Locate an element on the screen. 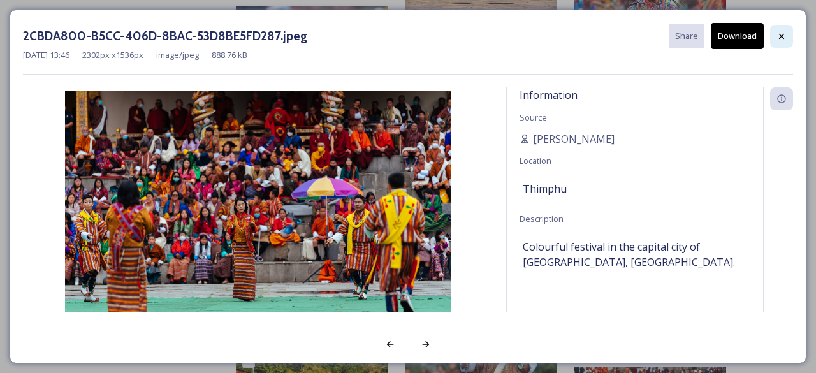 This screenshot has width=816, height=373. img: 2CBDA800-B5CC-406D-8BAC-53D8BE5FD287.jpeg is located at coordinates (258, 219).